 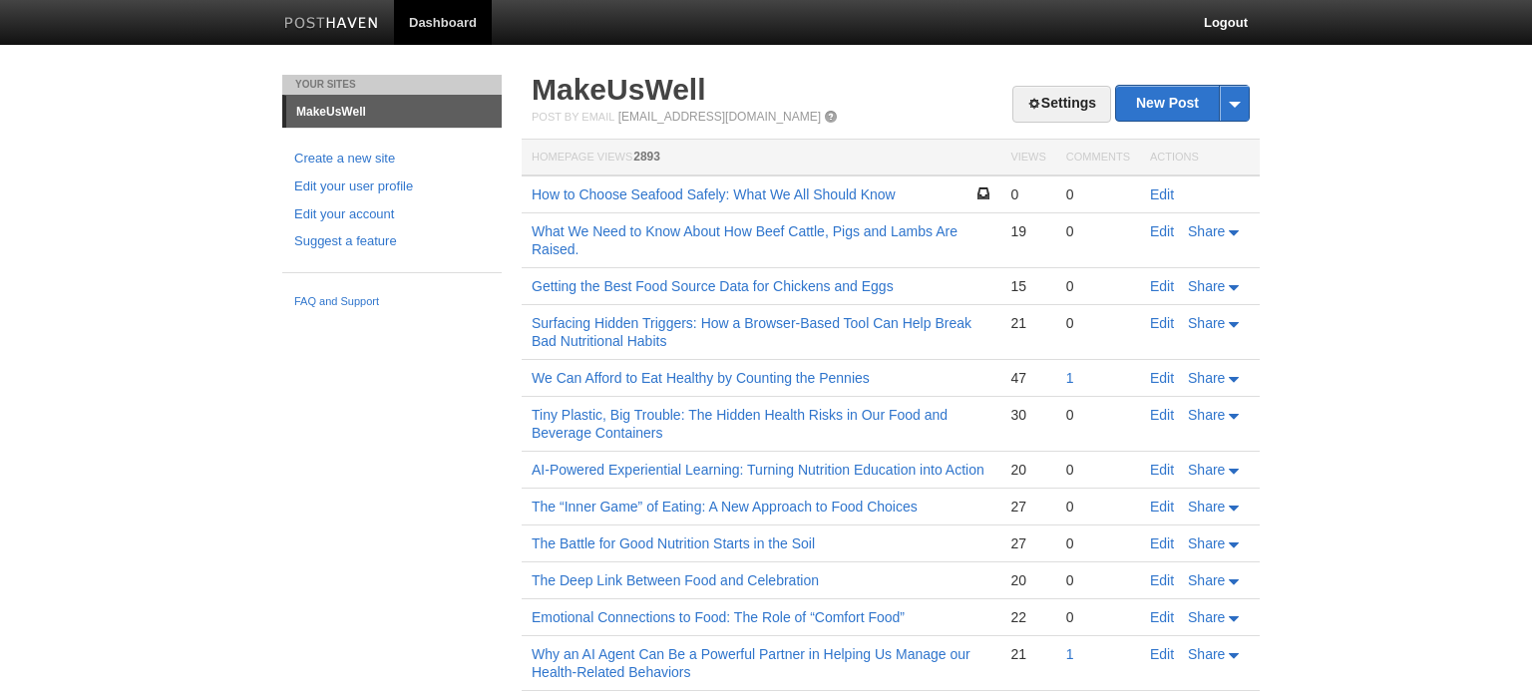 I want to click on a: Create a new site, so click(x=392, y=159).